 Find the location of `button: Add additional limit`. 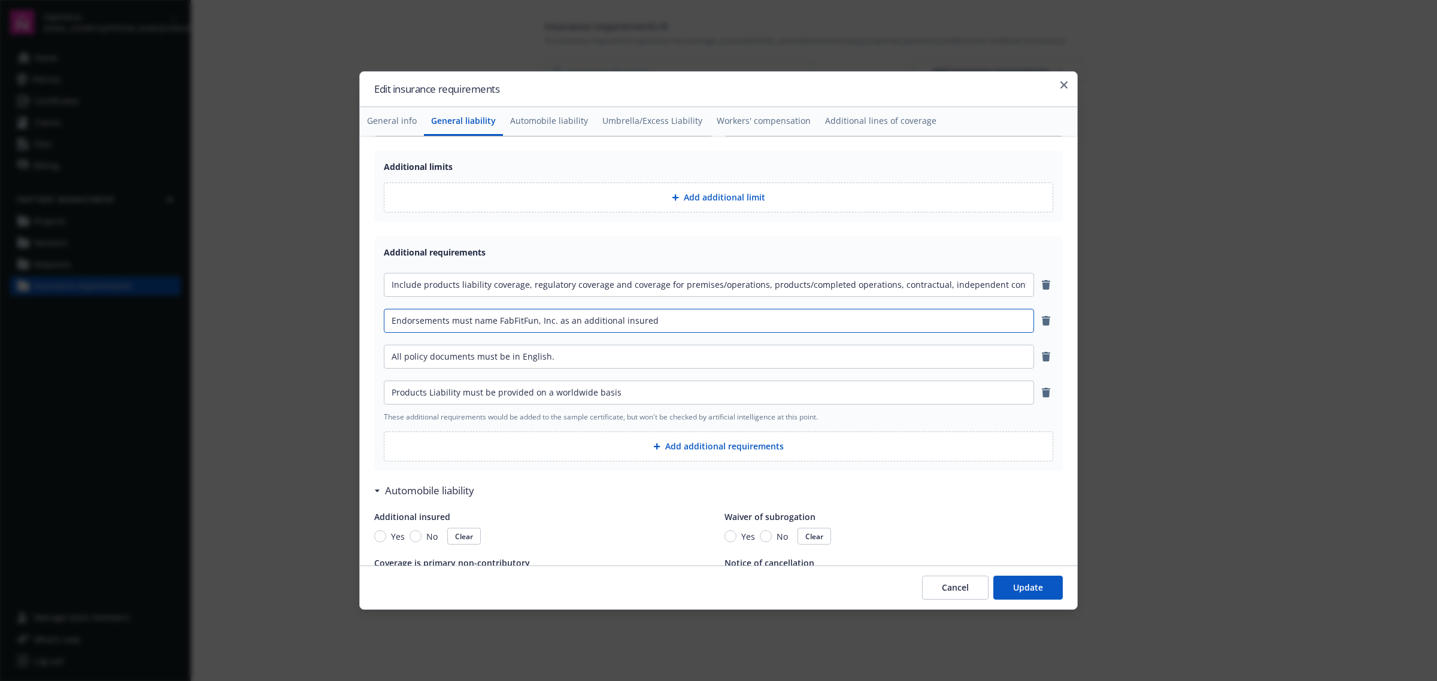

button: Add additional limit is located at coordinates (718, 198).